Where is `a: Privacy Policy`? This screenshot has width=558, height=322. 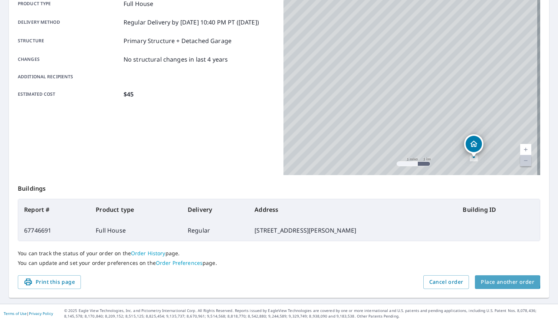 a: Privacy Policy is located at coordinates (41, 314).